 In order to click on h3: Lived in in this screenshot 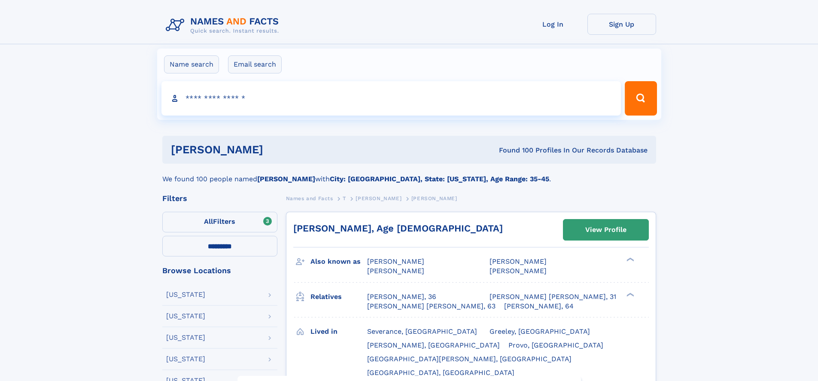, I will do `click(339, 332)`.